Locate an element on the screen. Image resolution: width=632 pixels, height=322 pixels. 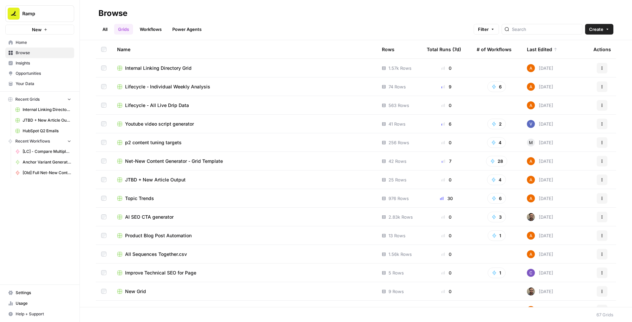
span: 1.56k Rows is located at coordinates (400, 254).